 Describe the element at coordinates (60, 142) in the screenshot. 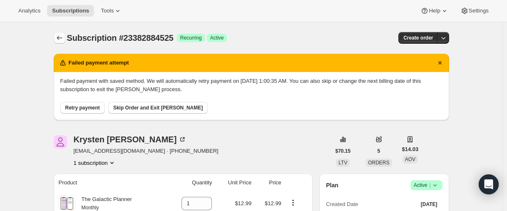

I see `span: Krysten Chambers` at that location.